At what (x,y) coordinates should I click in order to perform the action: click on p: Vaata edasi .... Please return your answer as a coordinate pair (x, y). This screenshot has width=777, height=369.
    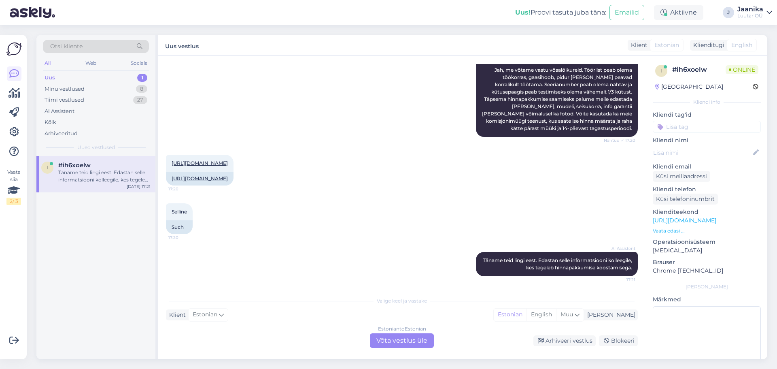
    Looking at the image, I should click on (707, 231).